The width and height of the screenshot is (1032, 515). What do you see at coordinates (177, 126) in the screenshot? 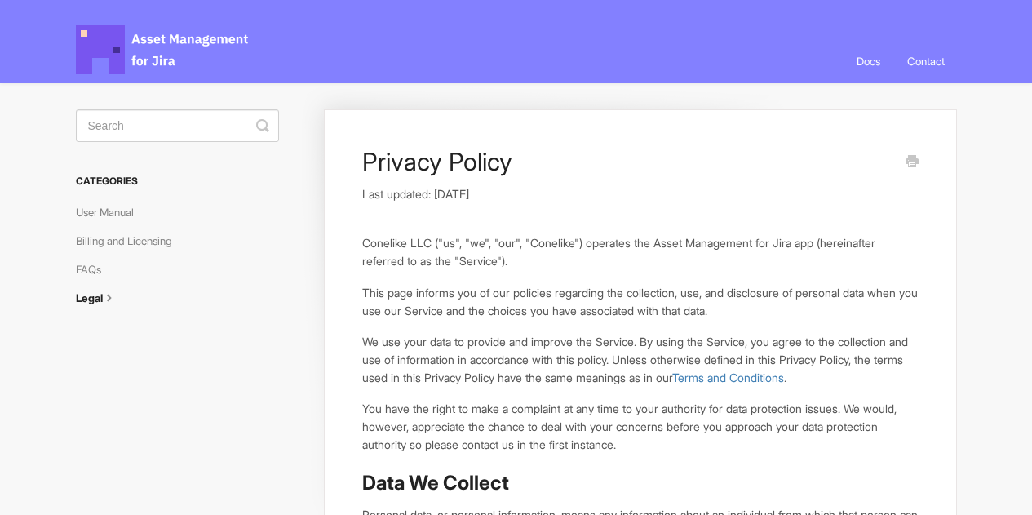
I see `input: Search` at bounding box center [177, 126].